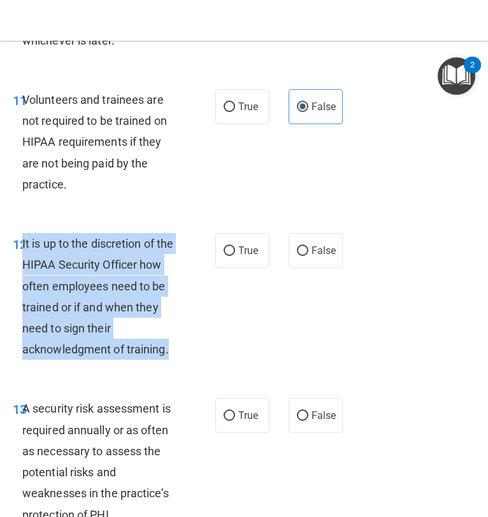  Describe the element at coordinates (20, 101) in the screenshot. I see `span: 11` at that location.